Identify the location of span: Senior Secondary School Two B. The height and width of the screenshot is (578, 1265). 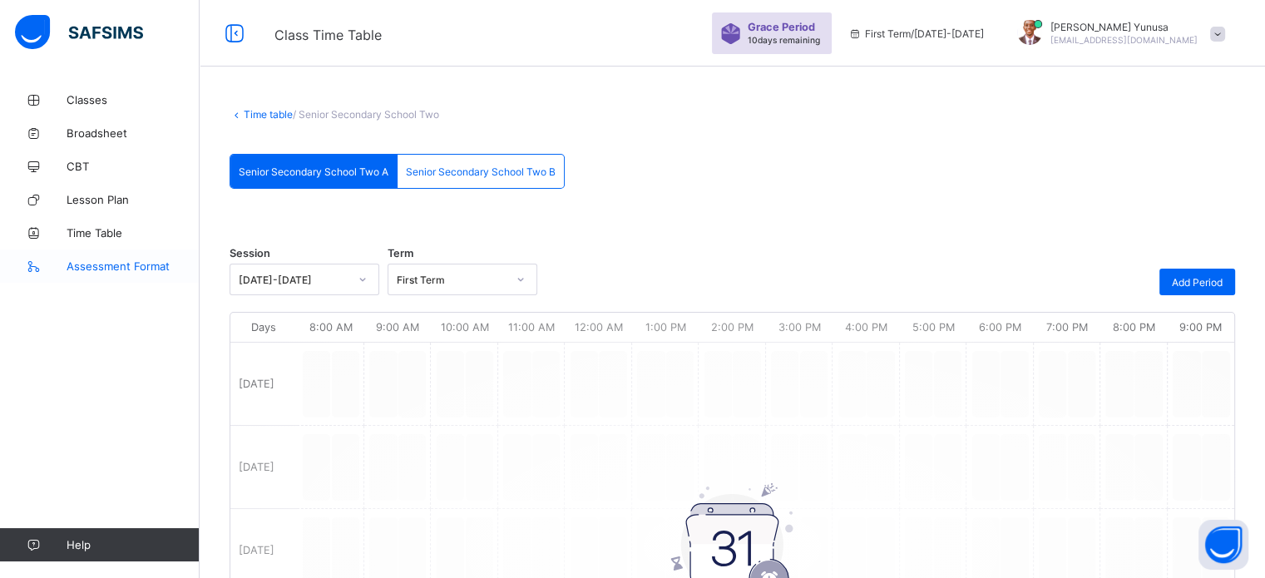
(481, 171).